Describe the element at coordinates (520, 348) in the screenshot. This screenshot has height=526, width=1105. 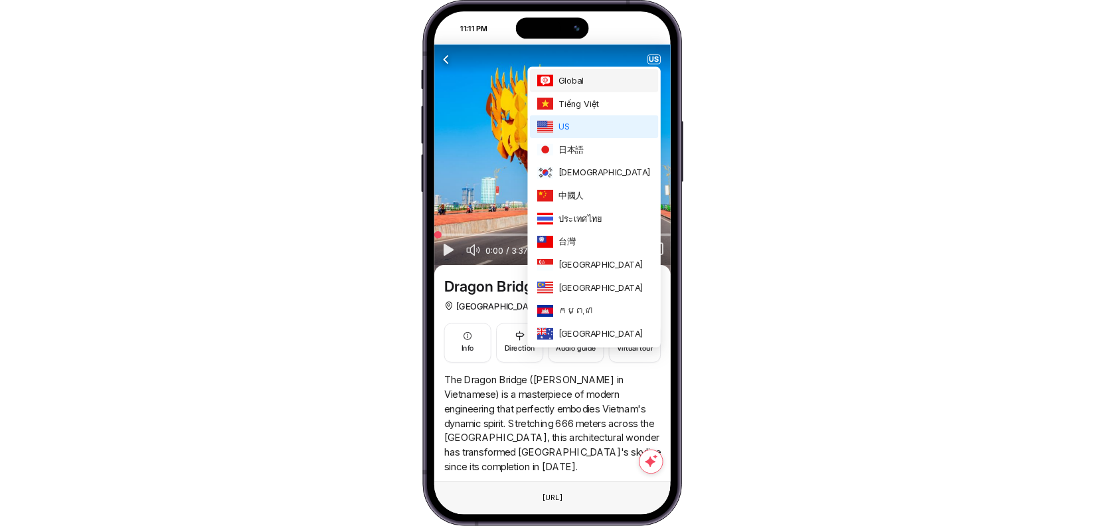
I see `span: Direction` at that location.